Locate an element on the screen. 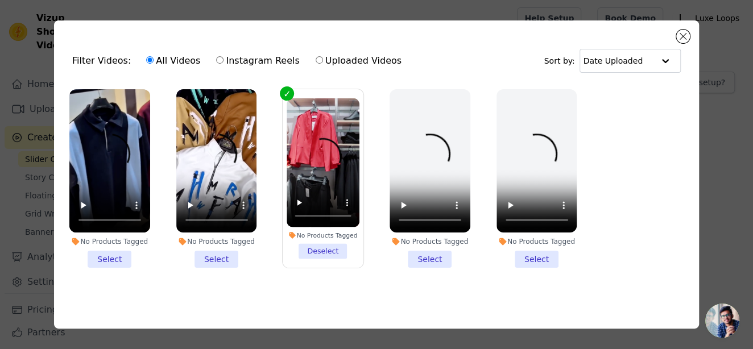 This screenshot has height=349, width=753. button: Close modal is located at coordinates (683, 36).